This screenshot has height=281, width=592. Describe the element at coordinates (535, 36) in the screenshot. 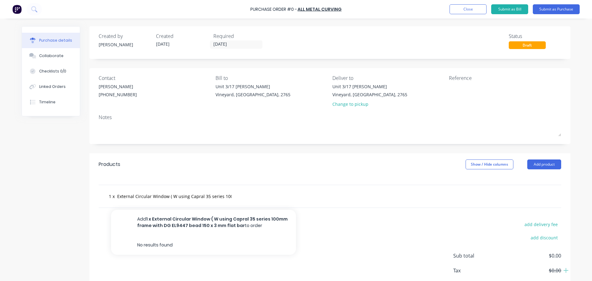

I see `div: Status` at that location.